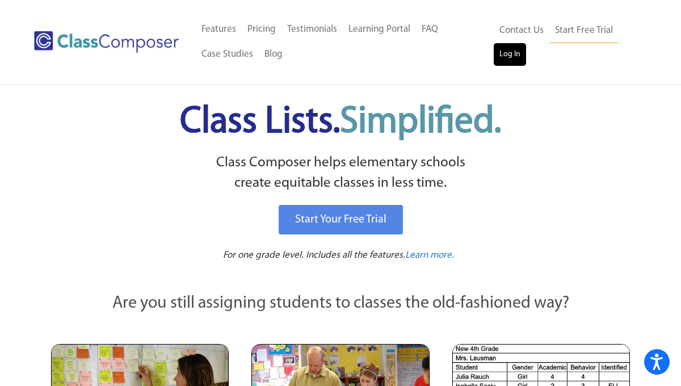 This screenshot has width=681, height=386. I want to click on p: Are you still assigning students to classes the old-fashioned way?, so click(340, 303).